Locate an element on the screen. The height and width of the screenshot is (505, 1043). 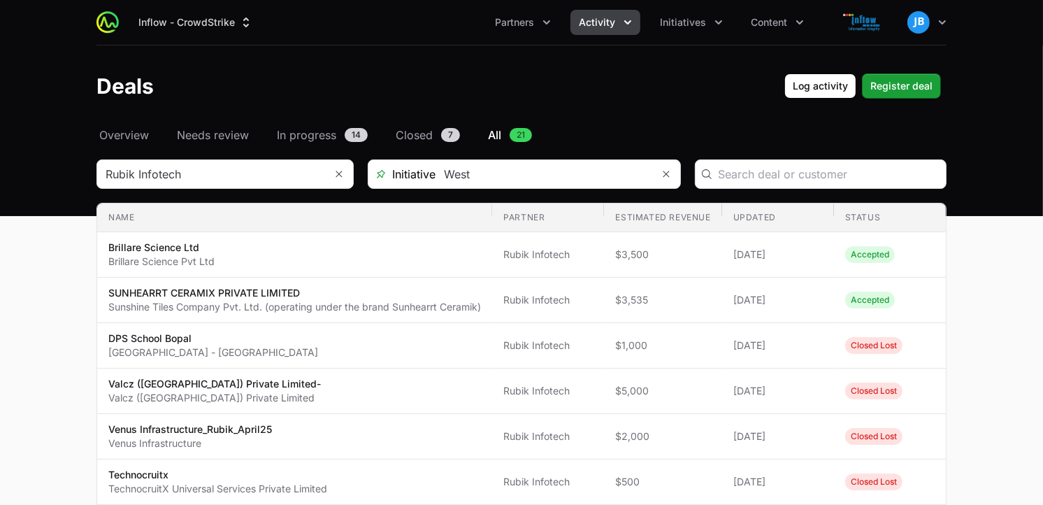
span: $2,000 is located at coordinates (663, 436).